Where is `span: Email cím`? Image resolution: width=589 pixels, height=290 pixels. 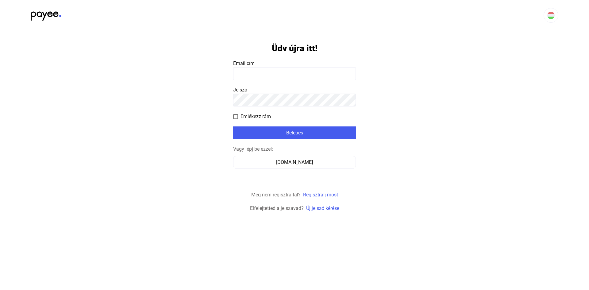 span: Email cím is located at coordinates (244, 63).